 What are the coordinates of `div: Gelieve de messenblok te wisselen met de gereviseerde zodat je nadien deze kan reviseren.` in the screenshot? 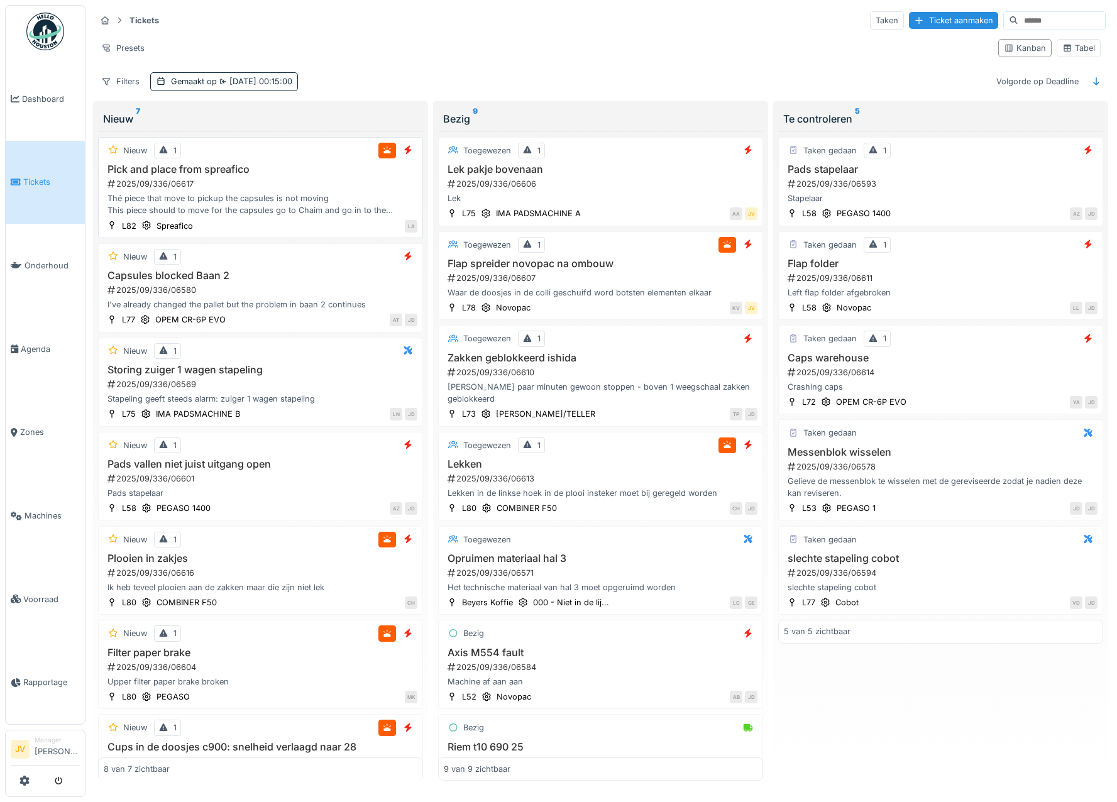 It's located at (940, 487).